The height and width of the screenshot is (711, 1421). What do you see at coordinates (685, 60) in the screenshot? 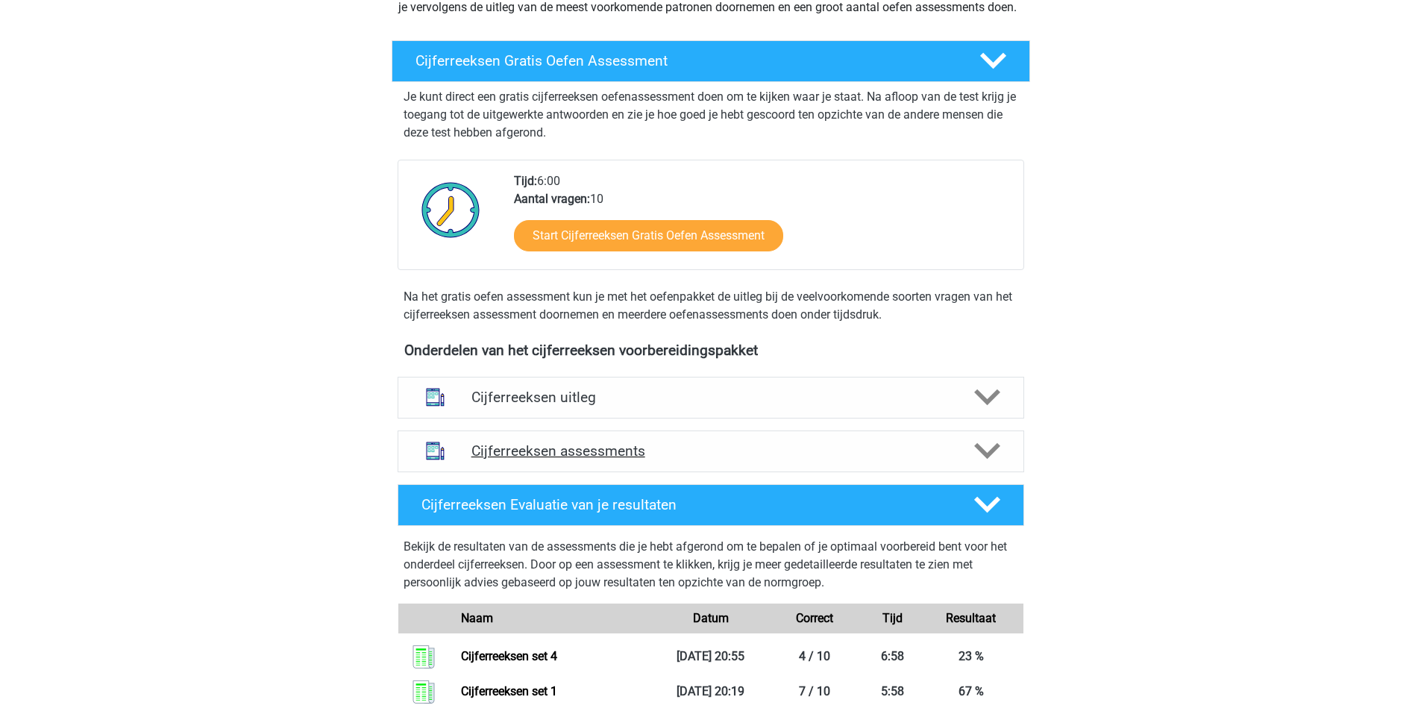
I see `h4: Cijferreeksen Gratis Oefen Assessment` at bounding box center [685, 60].